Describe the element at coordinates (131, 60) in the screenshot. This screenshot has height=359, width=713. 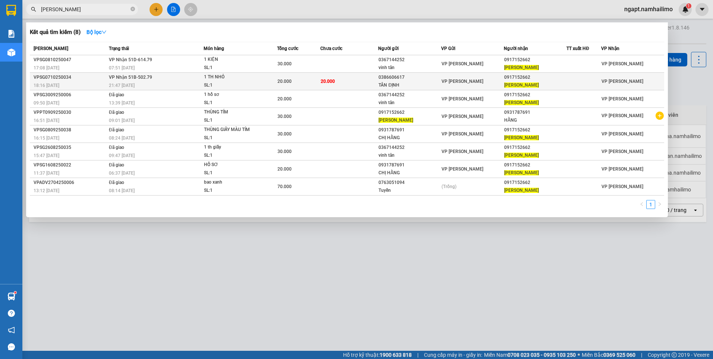
I see `span: VP Nhận 51D-614.79` at that location.